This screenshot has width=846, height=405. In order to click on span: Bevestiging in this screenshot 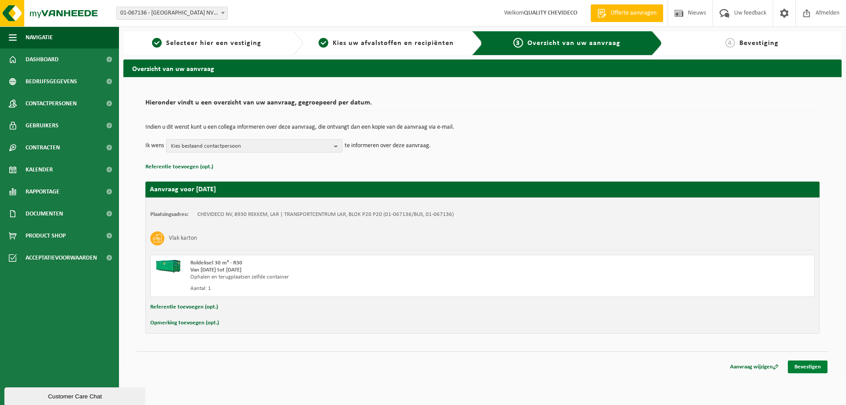, I will do `click(759, 43)`.